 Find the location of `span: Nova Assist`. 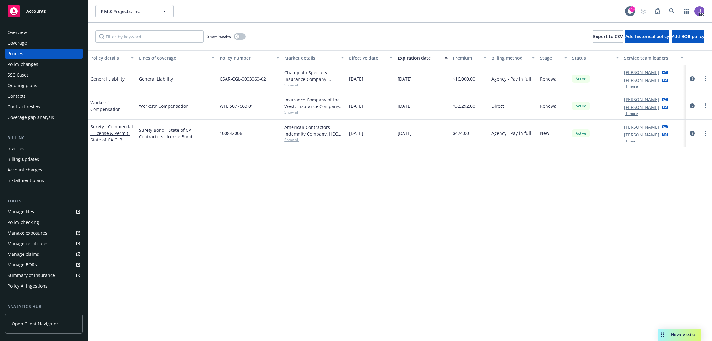

span: Nova Assist is located at coordinates (683, 335).